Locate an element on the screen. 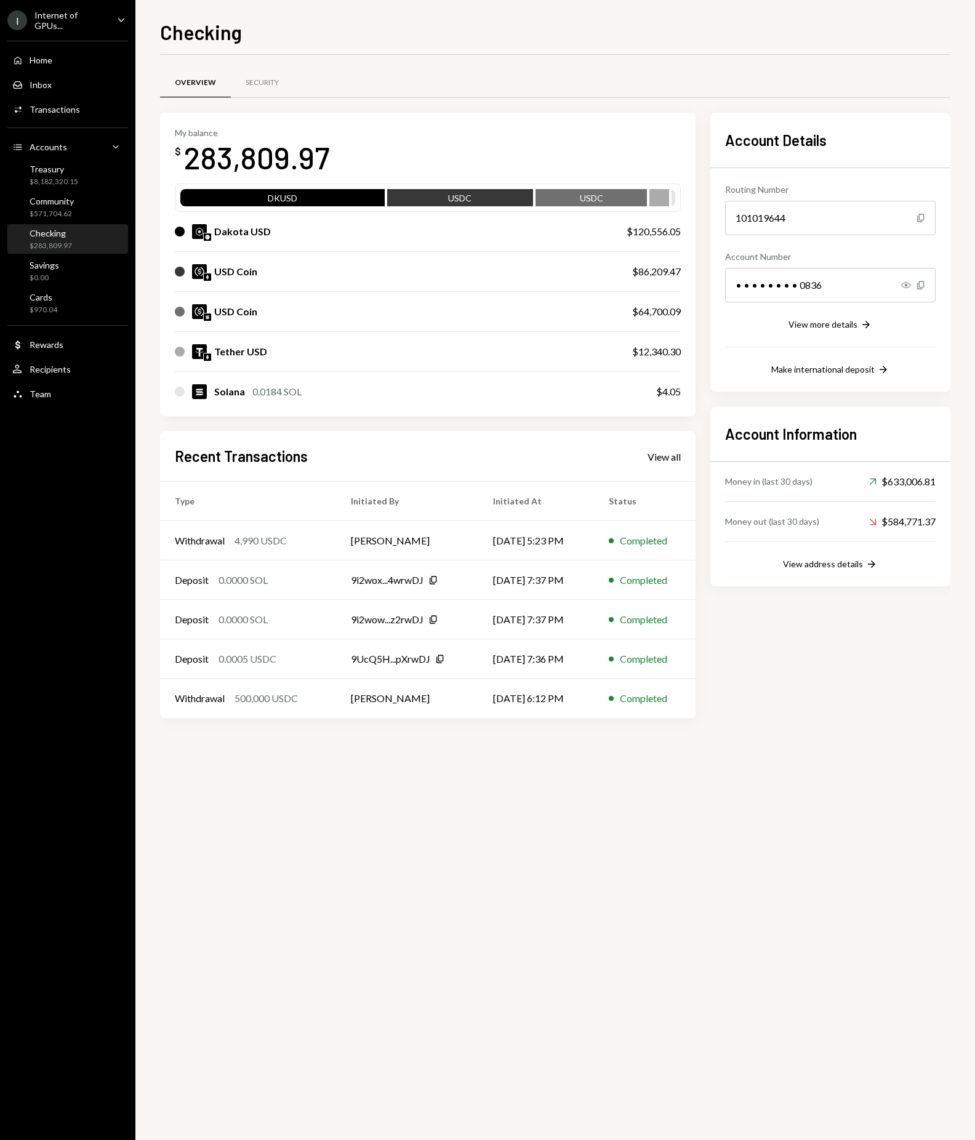 The width and height of the screenshot is (975, 1140). a: Transactions is located at coordinates (68, 109).